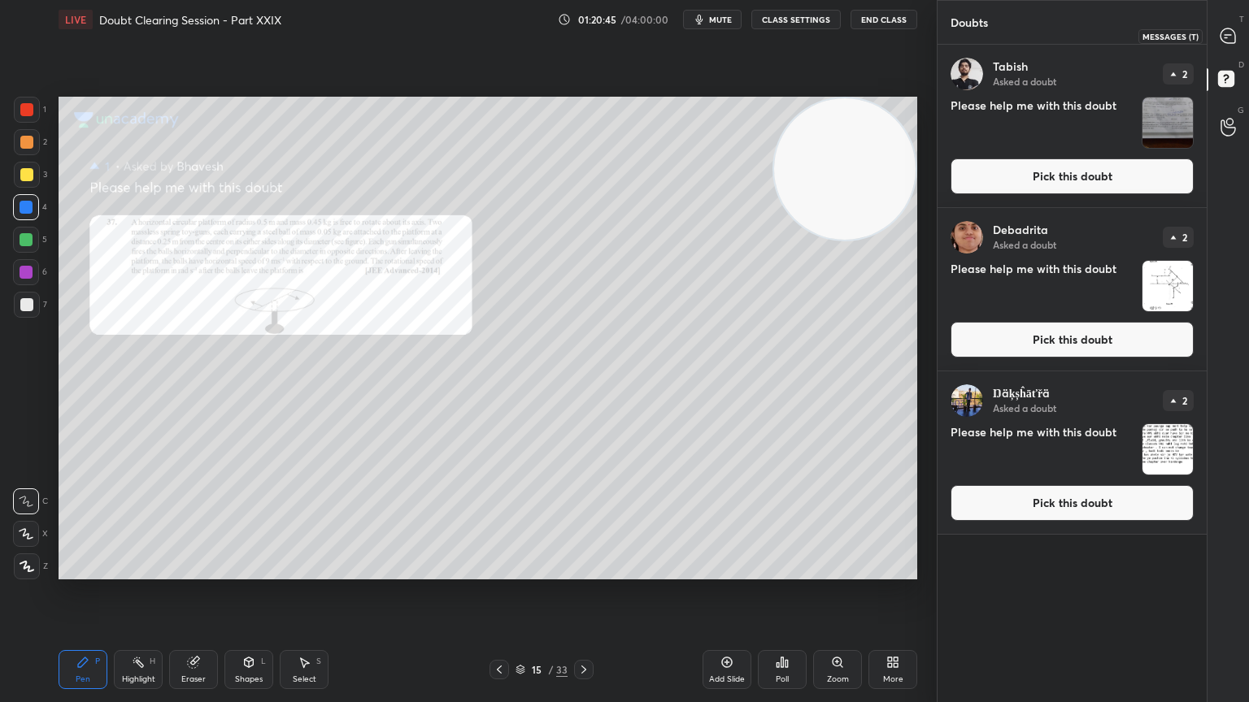 This screenshot has width=1249, height=702. What do you see at coordinates (1010, 67) in the screenshot?
I see `p: Tabish` at bounding box center [1010, 67].